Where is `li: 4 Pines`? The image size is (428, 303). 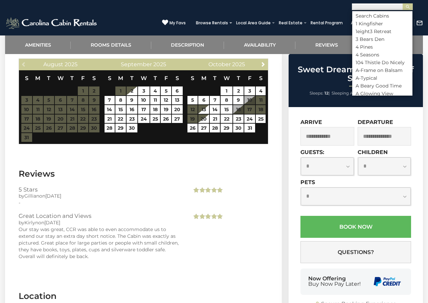
li: 4 Pines is located at coordinates (382, 47).